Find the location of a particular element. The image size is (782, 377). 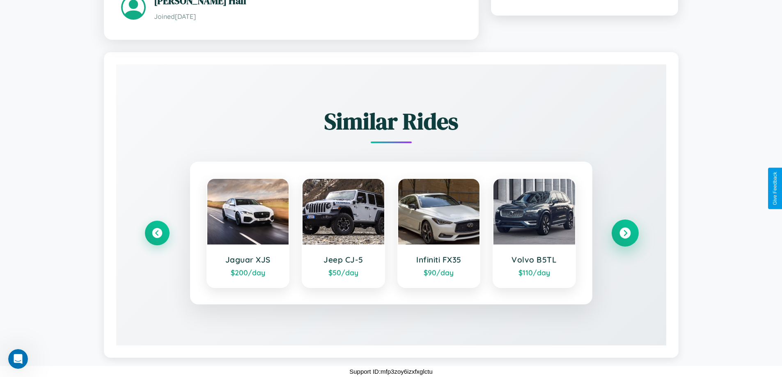

div: $ 50 /day is located at coordinates (343, 273).